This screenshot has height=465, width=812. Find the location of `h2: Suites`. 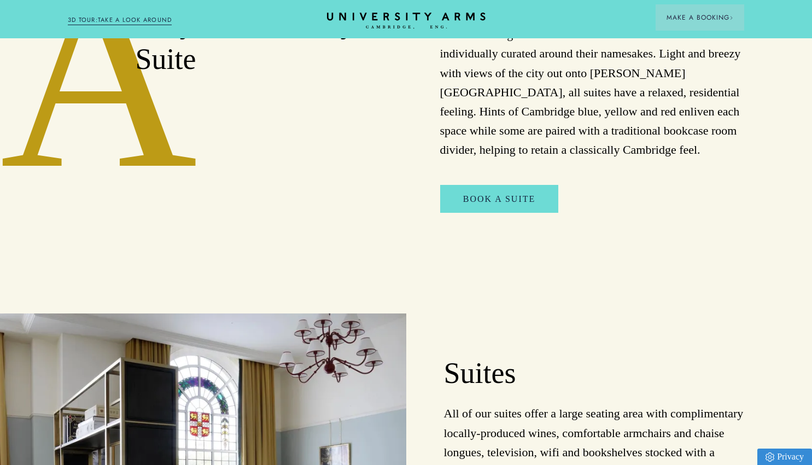

h2: Suites is located at coordinates (594, 374).